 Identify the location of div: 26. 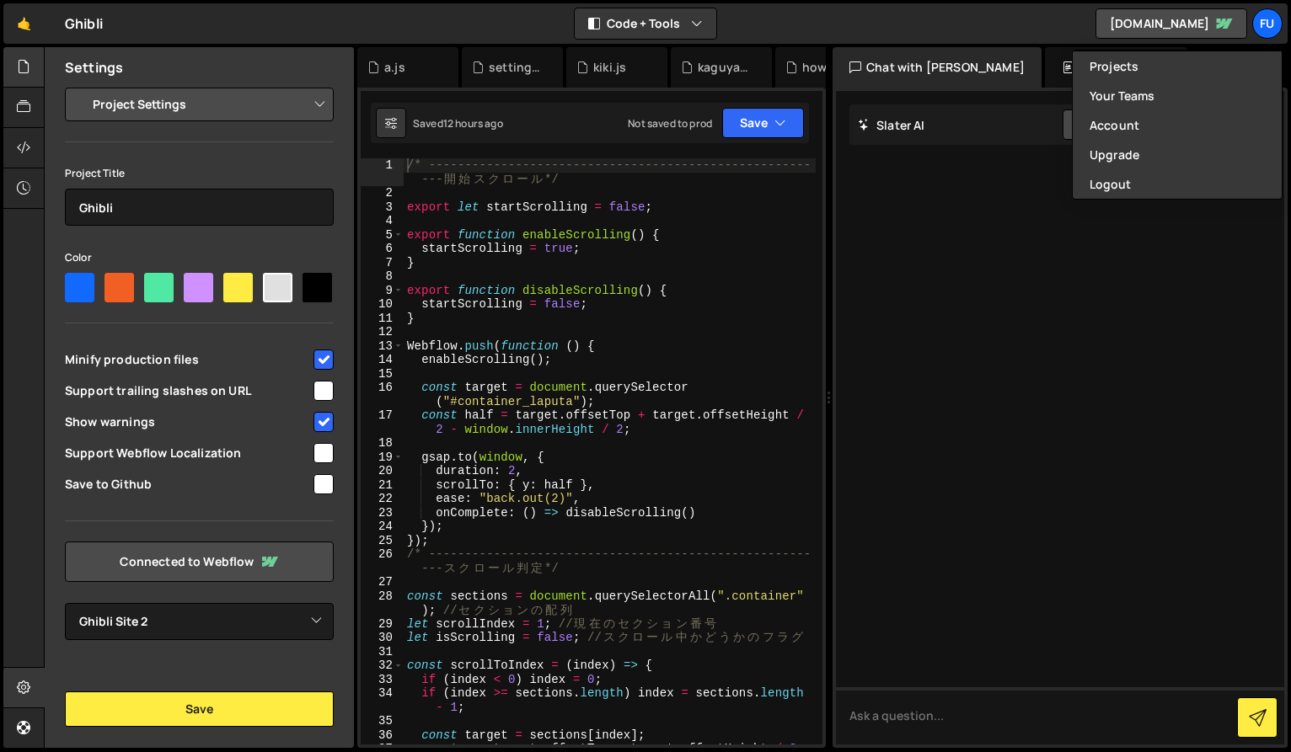
(382, 561).